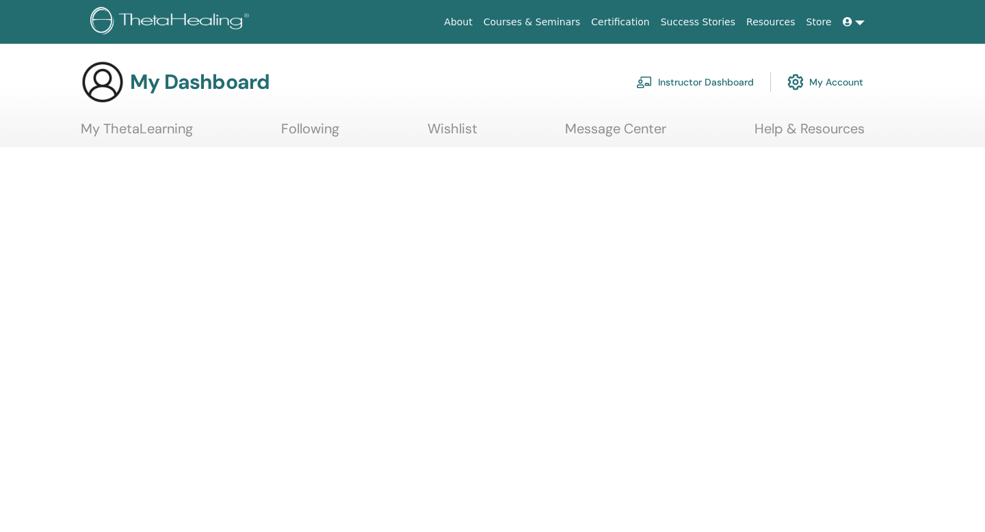 This screenshot has width=985, height=532. Describe the element at coordinates (695, 82) in the screenshot. I see `a: Instructor Dashboard` at that location.